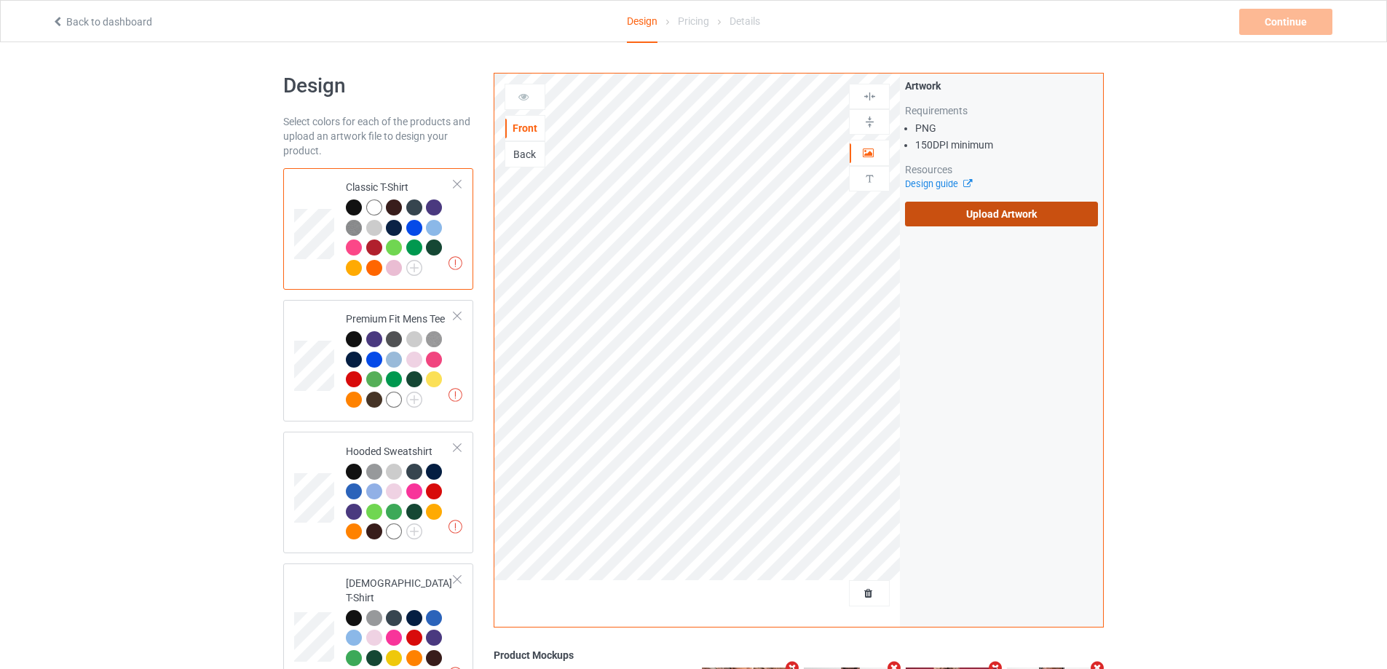  I want to click on label: Upload Artwork, so click(1001, 214).